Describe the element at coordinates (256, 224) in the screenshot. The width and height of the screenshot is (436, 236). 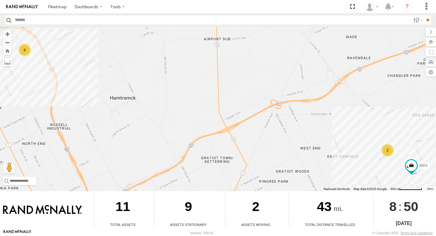
I see `div: Assets Moving` at that location.